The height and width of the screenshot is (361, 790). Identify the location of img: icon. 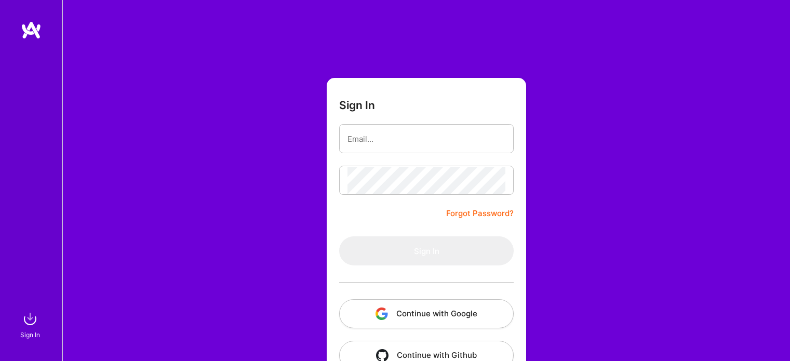
(382, 314).